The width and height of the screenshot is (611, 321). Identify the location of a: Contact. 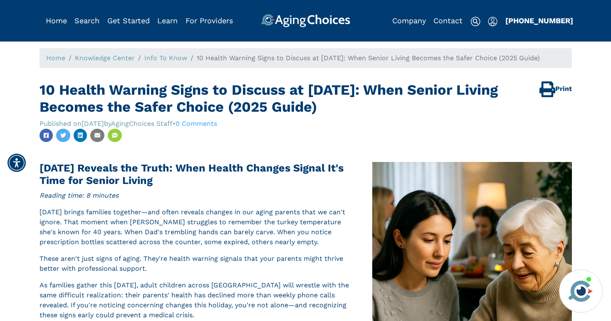
(448, 20).